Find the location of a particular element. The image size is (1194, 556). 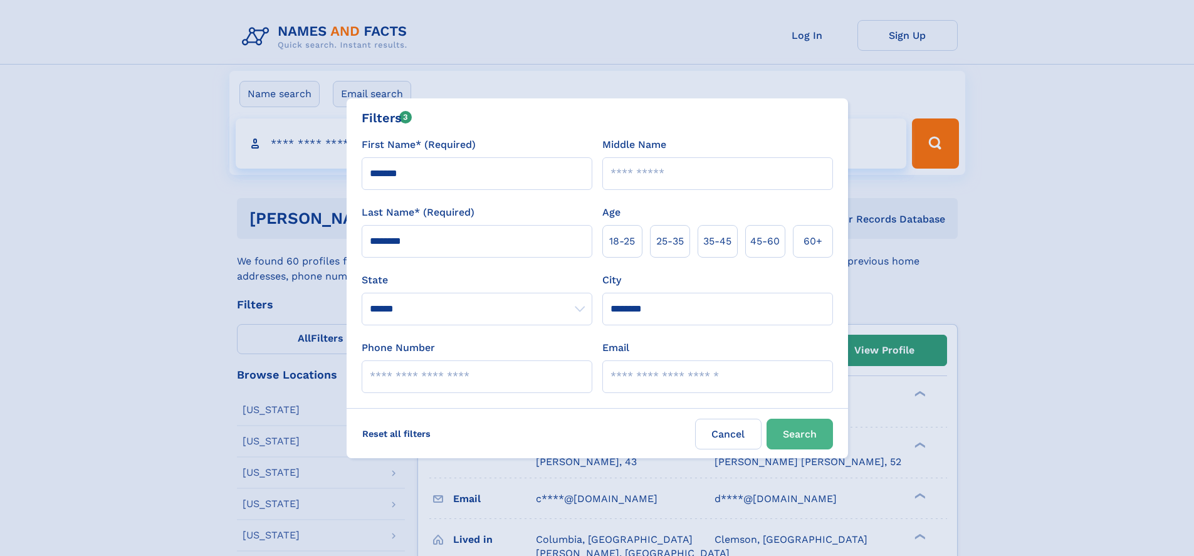

span: 60+ is located at coordinates (813, 241).